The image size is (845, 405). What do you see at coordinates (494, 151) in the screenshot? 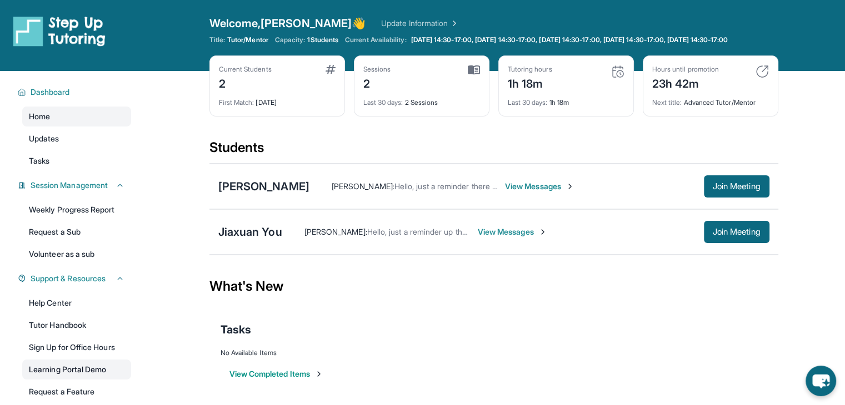
I see `div: Students` at bounding box center [494, 151].